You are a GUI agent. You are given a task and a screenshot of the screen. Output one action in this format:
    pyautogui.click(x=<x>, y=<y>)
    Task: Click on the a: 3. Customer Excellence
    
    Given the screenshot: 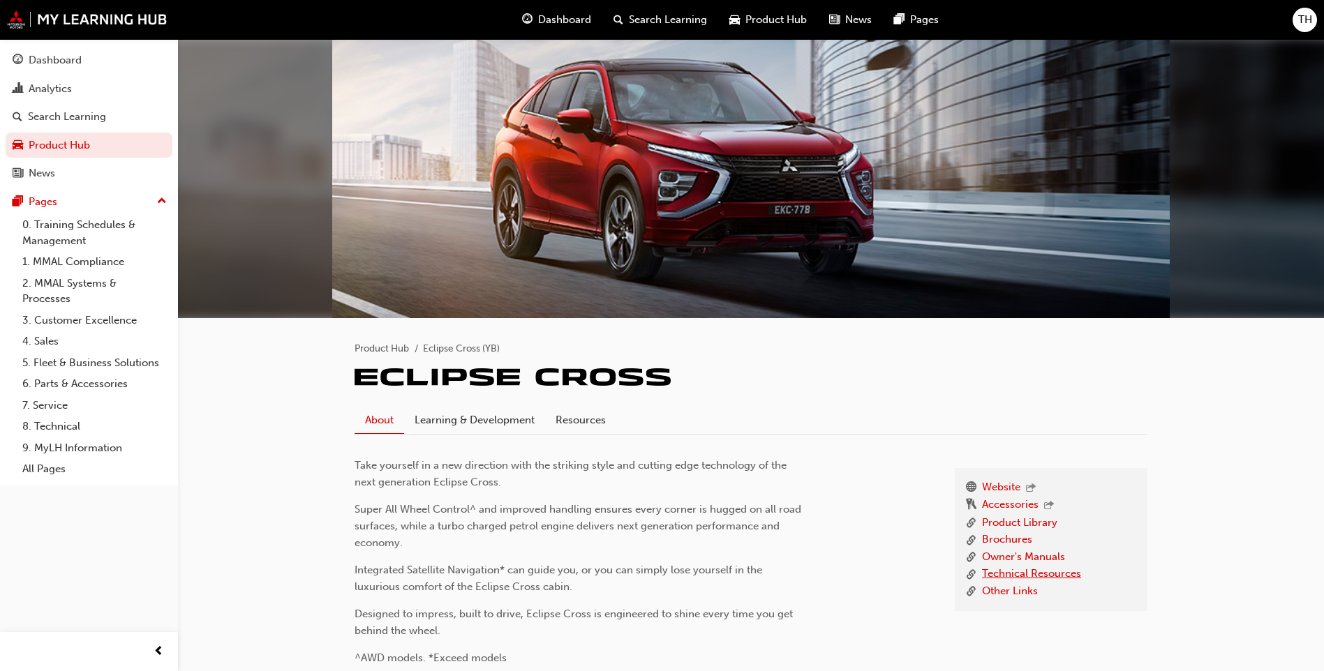 What is the action you would take?
    pyautogui.click(x=94, y=320)
    